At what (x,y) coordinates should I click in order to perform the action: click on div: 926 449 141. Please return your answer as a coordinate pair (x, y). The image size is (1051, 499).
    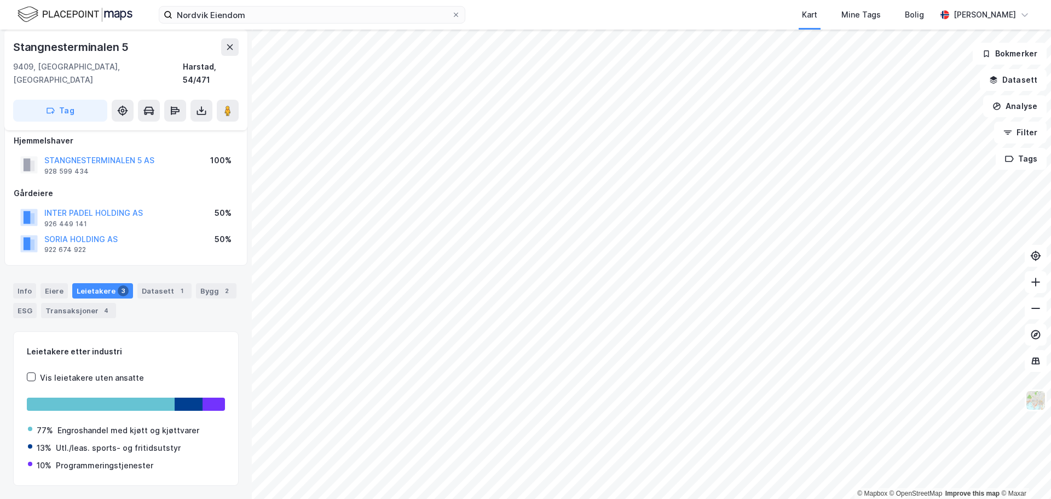
    Looking at the image, I should click on (66, 224).